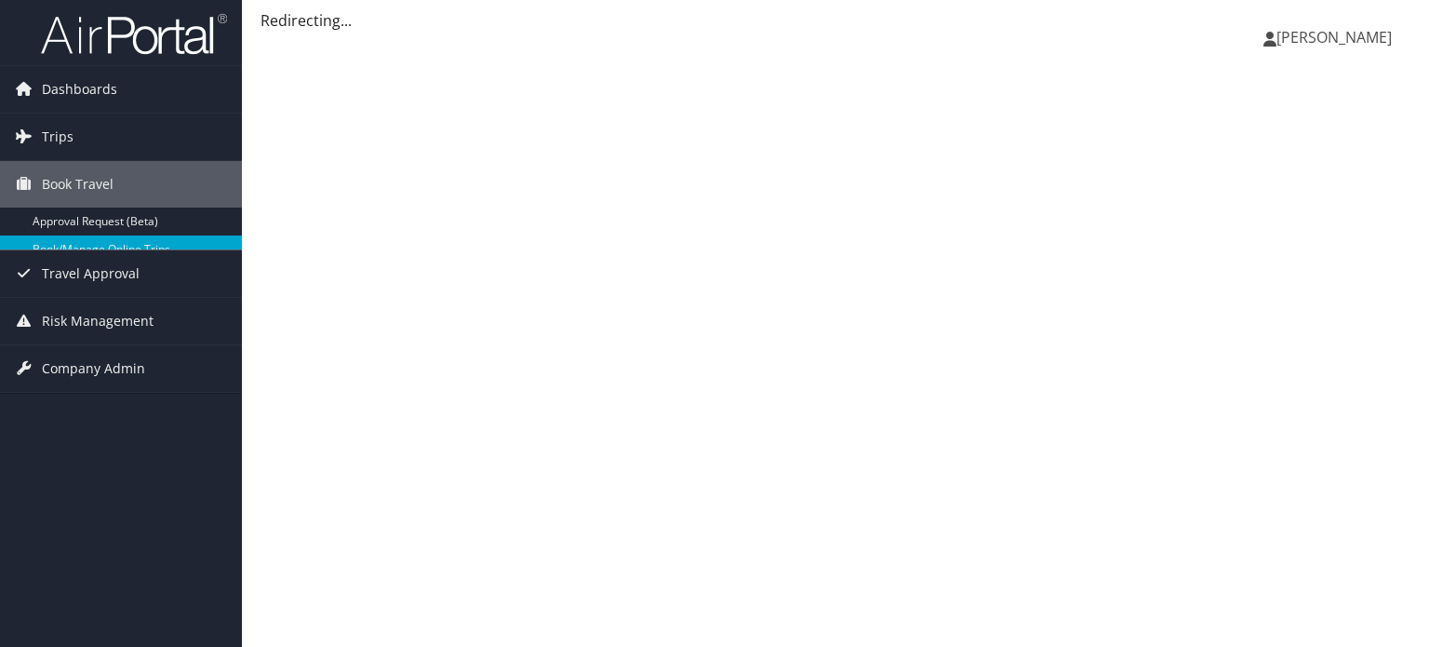 The width and height of the screenshot is (1429, 647). What do you see at coordinates (79, 89) in the screenshot?
I see `span: Dashboards` at bounding box center [79, 89].